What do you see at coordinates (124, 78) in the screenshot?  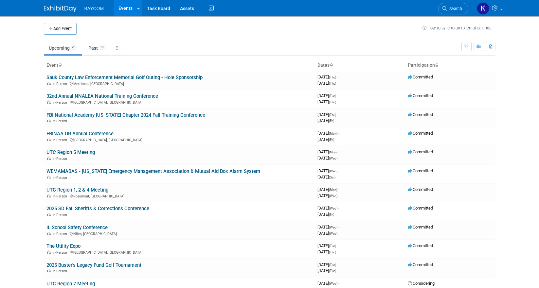 I see `a: Sauk County Law Enforcement Memorial Golf Outing - Hole Sponsorship` at bounding box center [124, 78].